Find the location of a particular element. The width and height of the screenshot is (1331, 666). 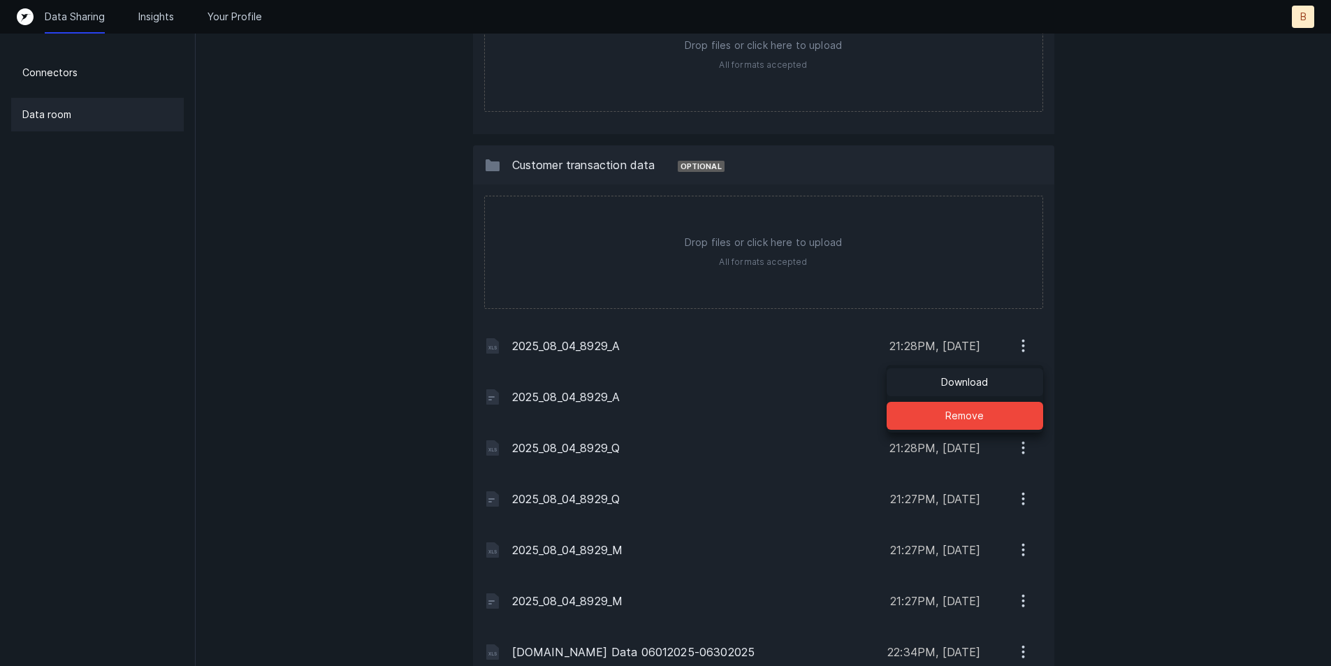

a: Data Sharing is located at coordinates (75, 17).